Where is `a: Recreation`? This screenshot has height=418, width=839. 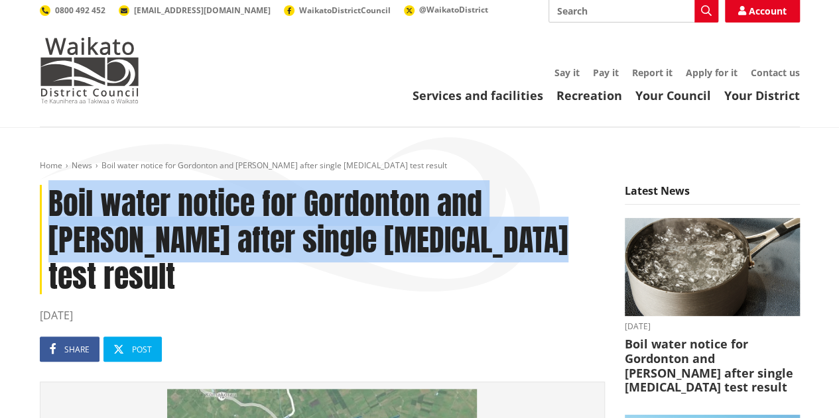 a: Recreation is located at coordinates (589, 95).